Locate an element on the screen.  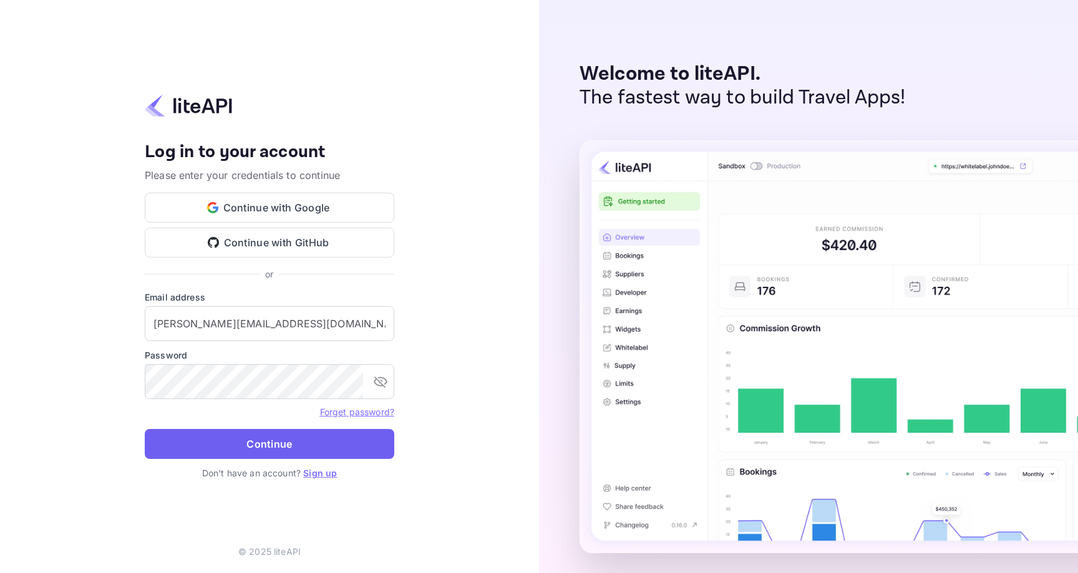
p: © 2025 liteAPI is located at coordinates (269, 551).